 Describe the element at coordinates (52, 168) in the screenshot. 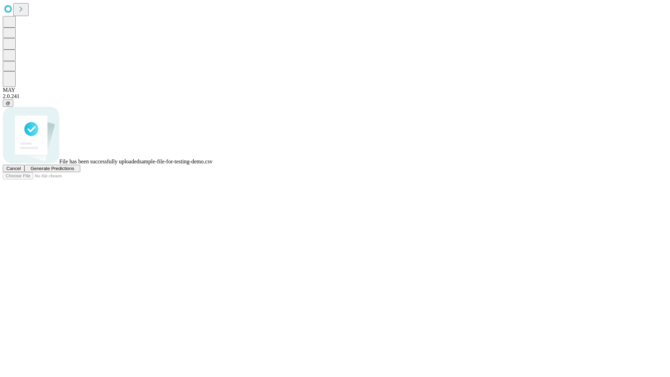

I see `button: Generate Predictions` at that location.